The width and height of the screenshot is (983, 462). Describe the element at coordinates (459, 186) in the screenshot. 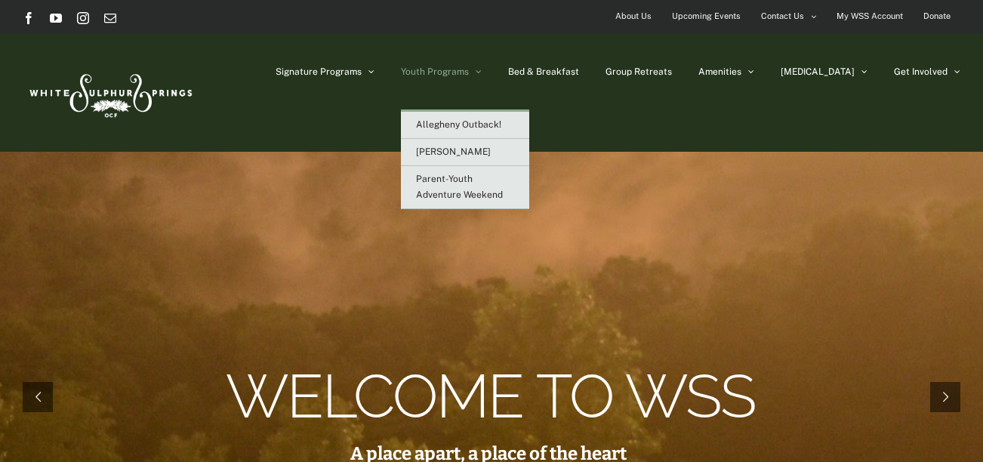

I see `span: Parent-Youth Adventure Weekend` at that location.